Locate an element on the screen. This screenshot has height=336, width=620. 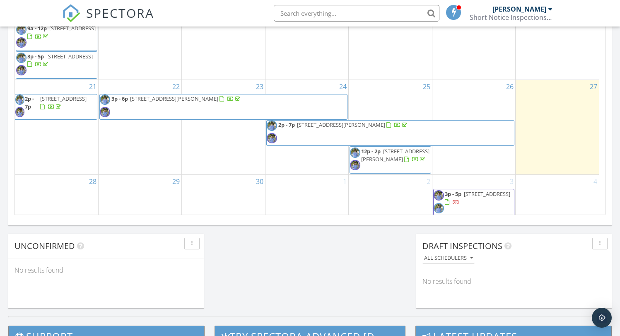
td: Go to September 29, 2025 is located at coordinates (140, 196).